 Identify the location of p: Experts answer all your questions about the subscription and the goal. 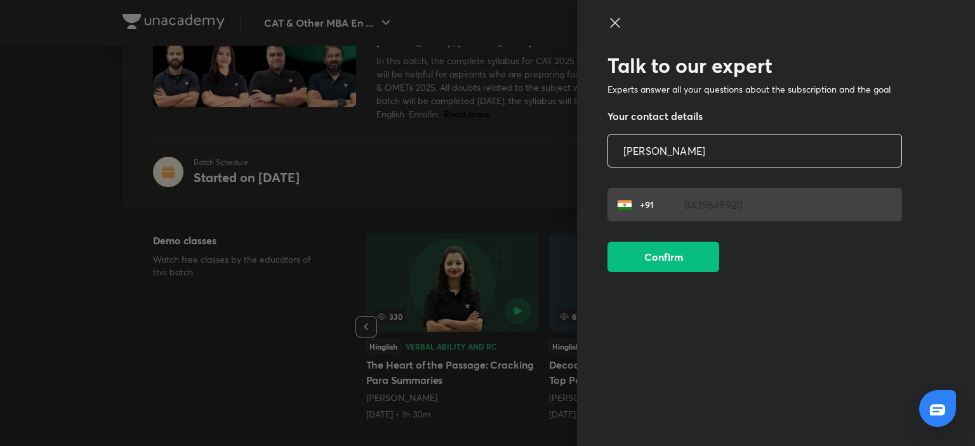
(755, 89).